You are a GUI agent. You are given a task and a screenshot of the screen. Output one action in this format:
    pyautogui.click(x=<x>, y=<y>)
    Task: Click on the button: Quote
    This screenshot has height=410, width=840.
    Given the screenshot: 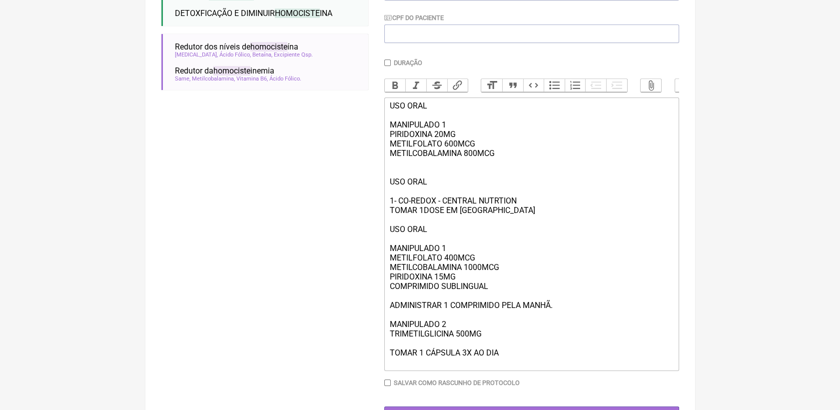 What is the action you would take?
    pyautogui.click(x=513, y=85)
    